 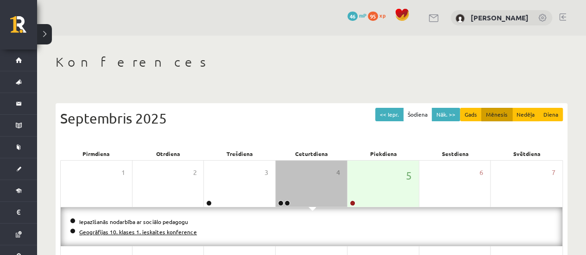 I want to click on div: Sestdiena, so click(x=455, y=154).